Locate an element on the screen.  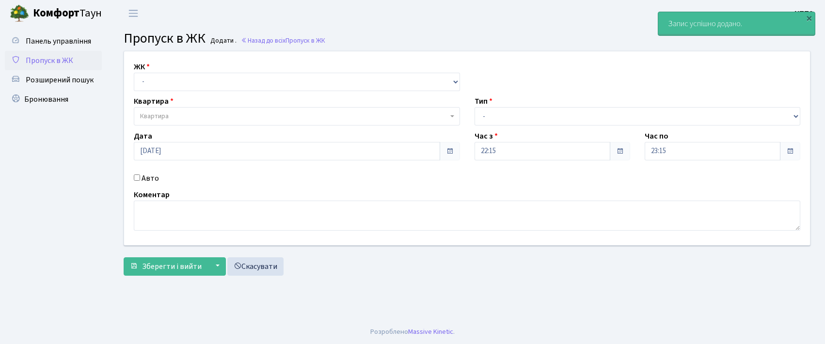
span: Таун is located at coordinates (67, 14).